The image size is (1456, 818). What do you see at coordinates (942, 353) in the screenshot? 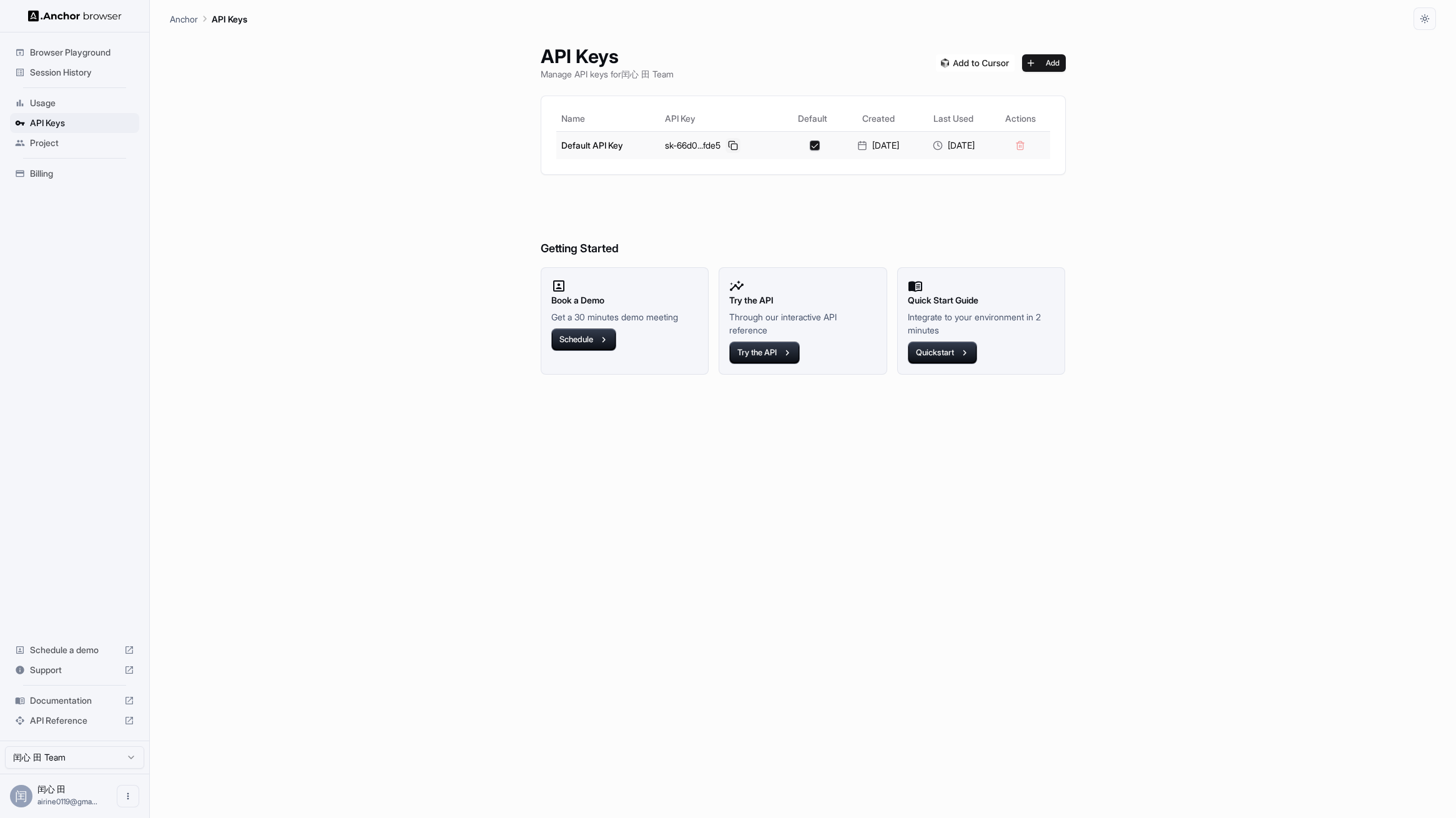
I see `button: Quickstart` at bounding box center [942, 353].